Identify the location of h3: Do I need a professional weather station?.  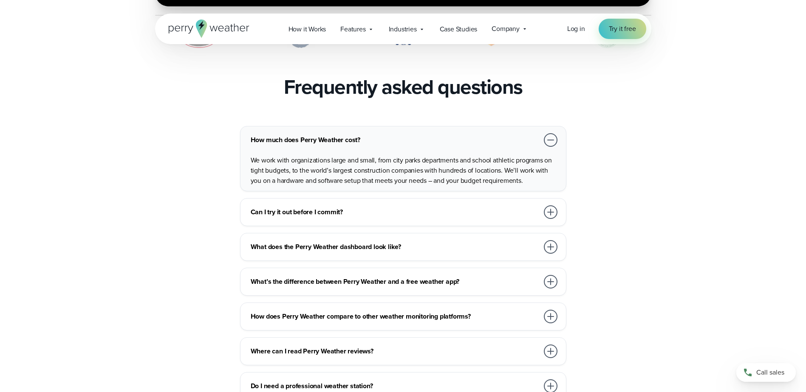
(395, 386).